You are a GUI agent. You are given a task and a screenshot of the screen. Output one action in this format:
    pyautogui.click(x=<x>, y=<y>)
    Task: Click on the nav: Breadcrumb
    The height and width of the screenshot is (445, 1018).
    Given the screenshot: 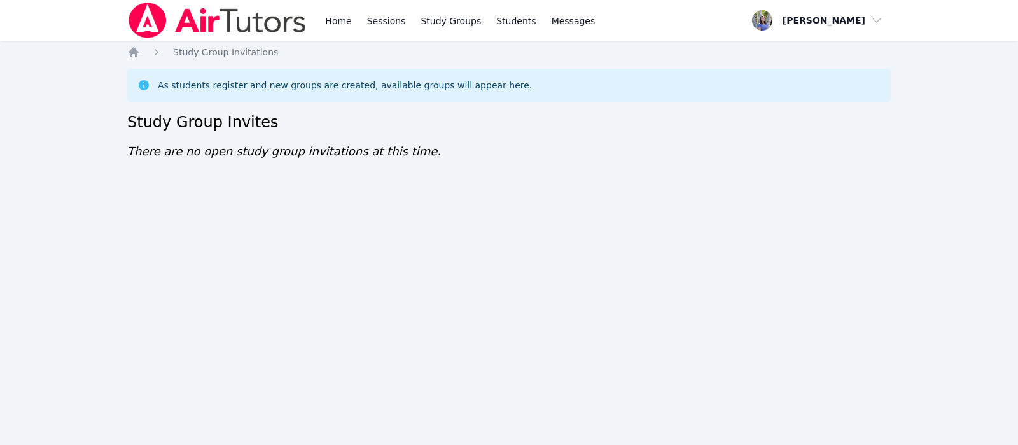 What is the action you would take?
    pyautogui.click(x=509, y=52)
    